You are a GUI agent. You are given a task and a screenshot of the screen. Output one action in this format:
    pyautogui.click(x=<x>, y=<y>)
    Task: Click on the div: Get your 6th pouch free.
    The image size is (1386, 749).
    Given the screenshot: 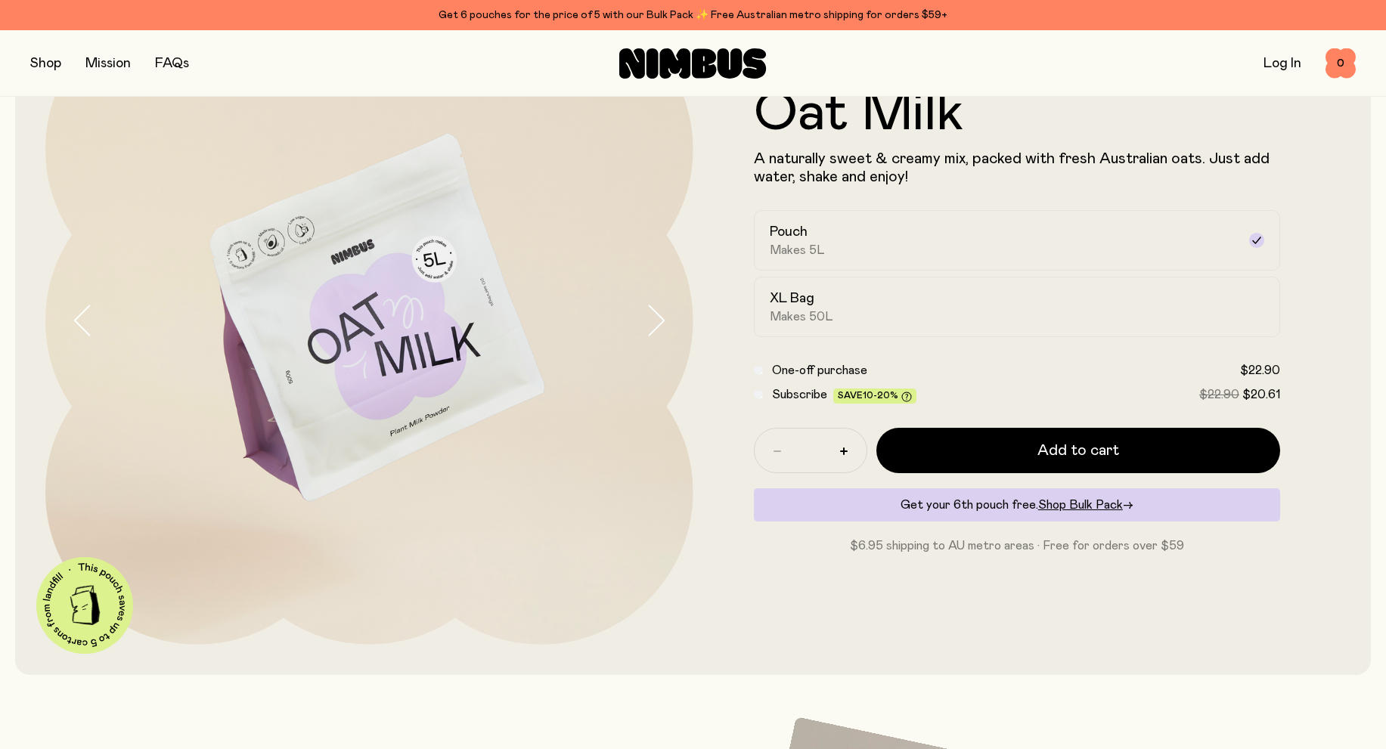 What is the action you would take?
    pyautogui.click(x=1017, y=505)
    